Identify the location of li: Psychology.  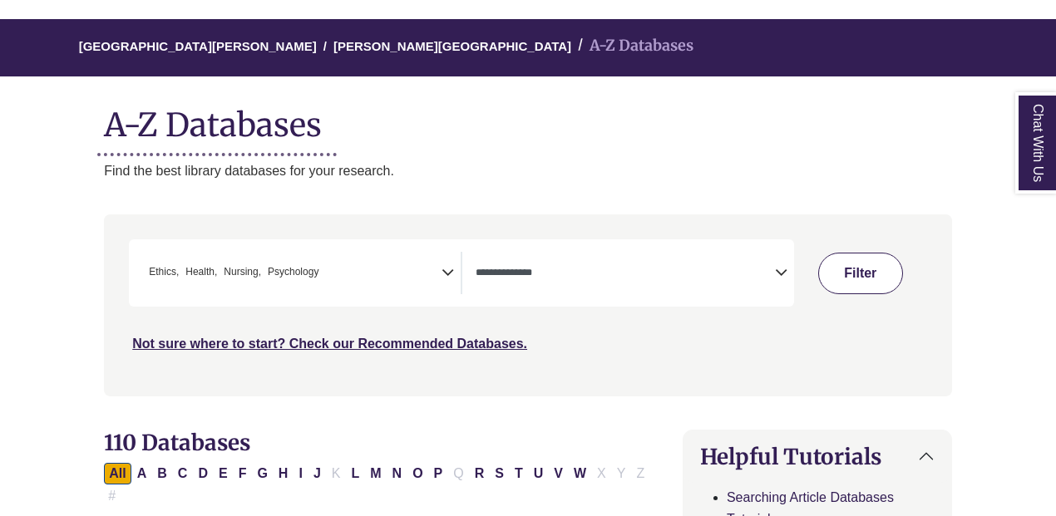
(289, 272).